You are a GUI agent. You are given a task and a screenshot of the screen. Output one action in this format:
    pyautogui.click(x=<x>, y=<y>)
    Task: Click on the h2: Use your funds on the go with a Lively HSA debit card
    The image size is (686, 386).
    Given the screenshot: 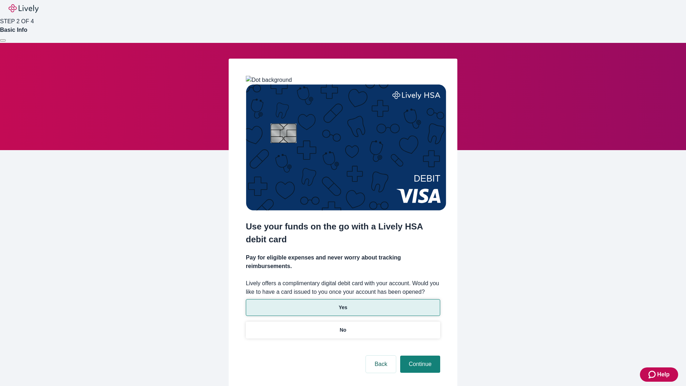 What is the action you would take?
    pyautogui.click(x=343, y=233)
    